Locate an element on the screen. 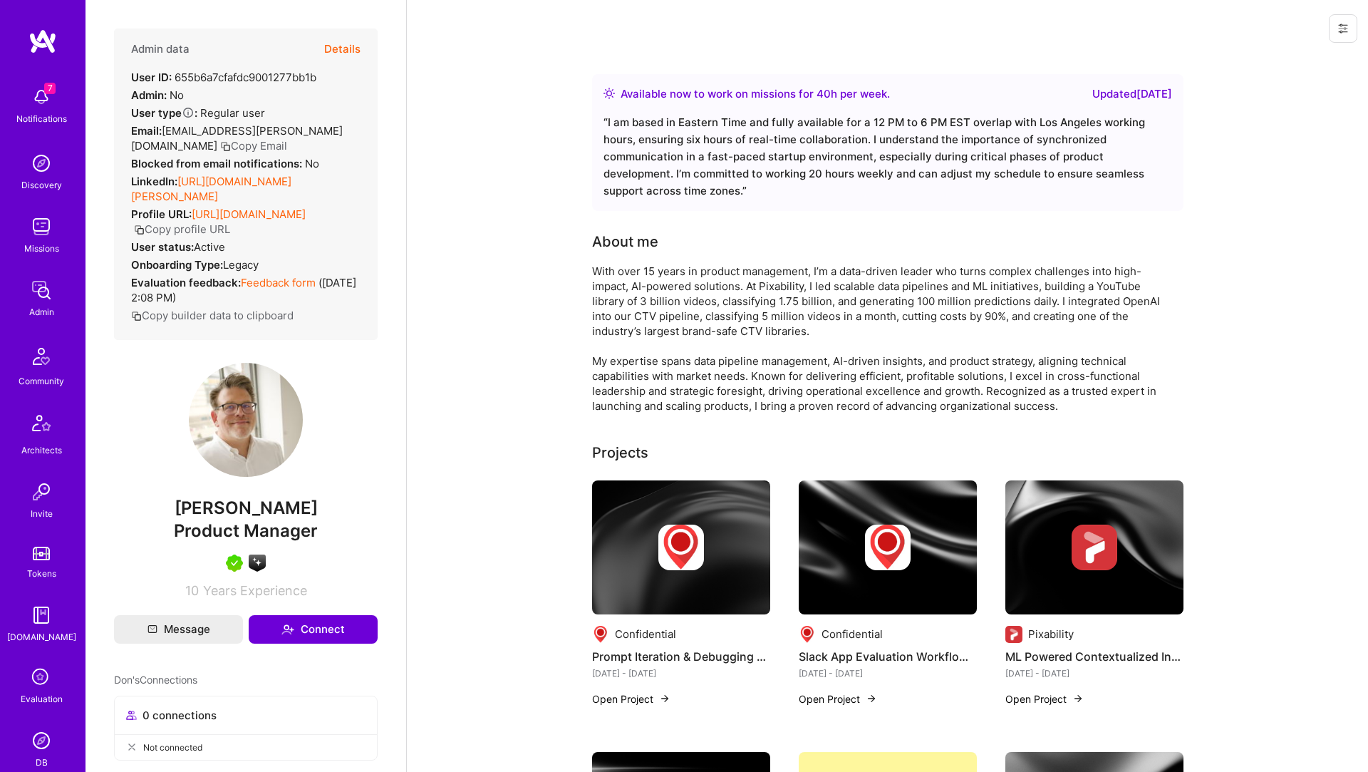  div: Evaluation is located at coordinates (41, 698).